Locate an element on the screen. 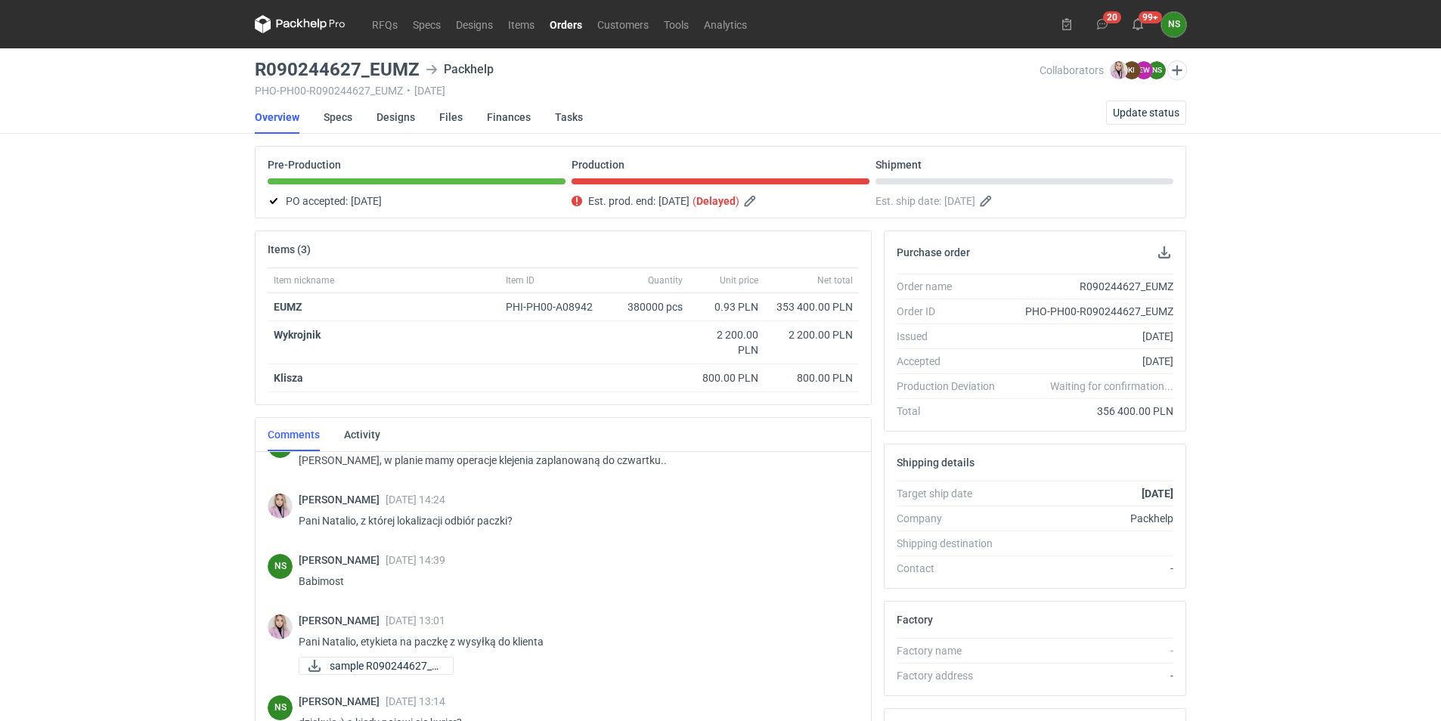  p: Pre-Production is located at coordinates (304, 165).